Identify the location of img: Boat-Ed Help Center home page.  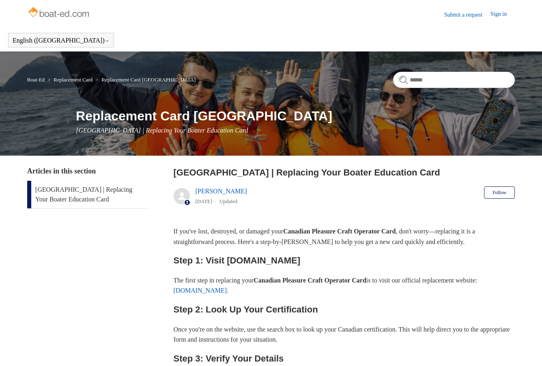
(59, 13).